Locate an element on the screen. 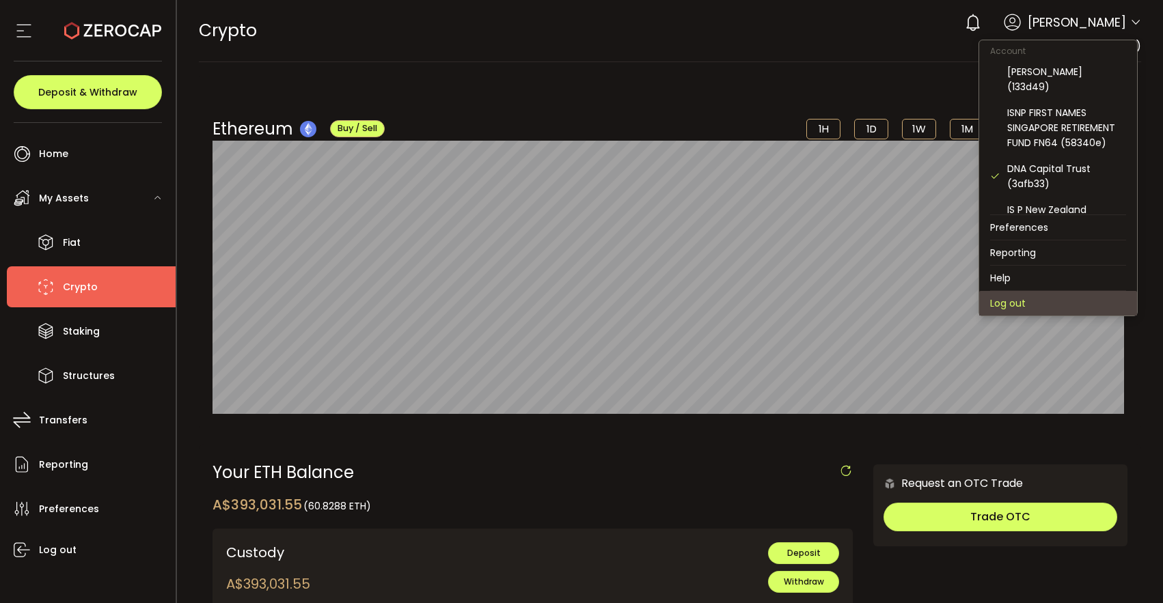  div: A$393,031.55 is located at coordinates (292, 505).